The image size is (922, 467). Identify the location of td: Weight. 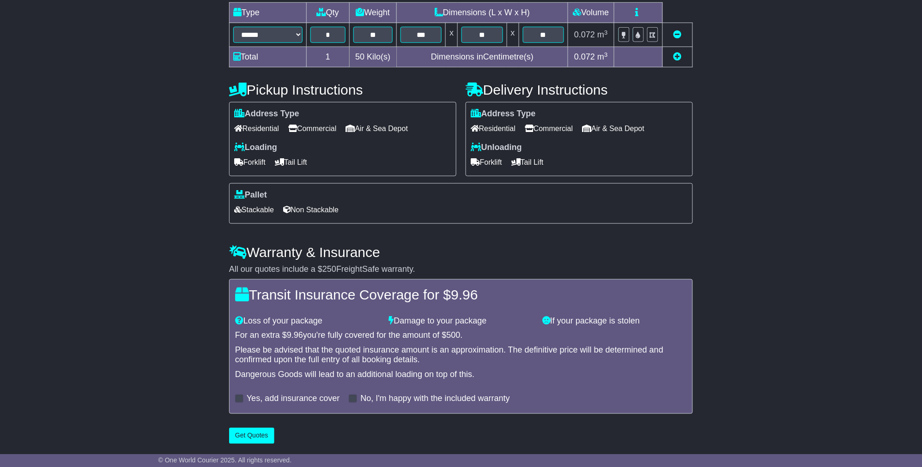
(373, 13).